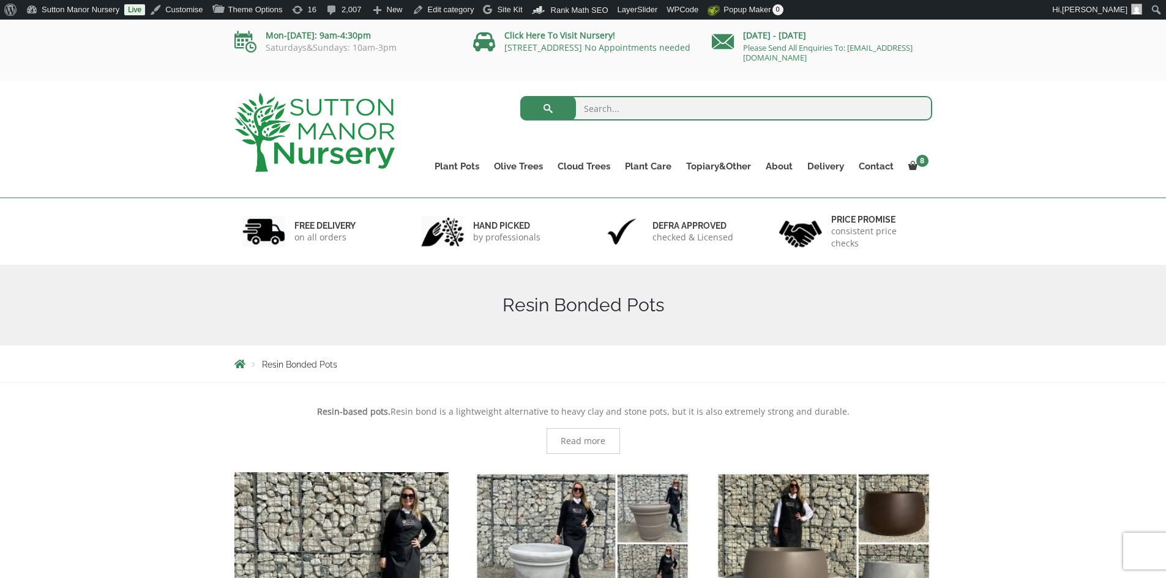 Image resolution: width=1166 pixels, height=578 pixels. I want to click on p: on all orders, so click(325, 237).